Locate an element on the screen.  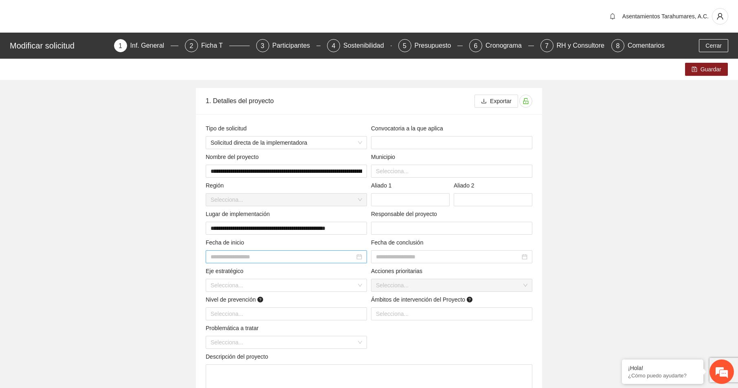
span: Nivel de prevención is located at coordinates (235, 299).